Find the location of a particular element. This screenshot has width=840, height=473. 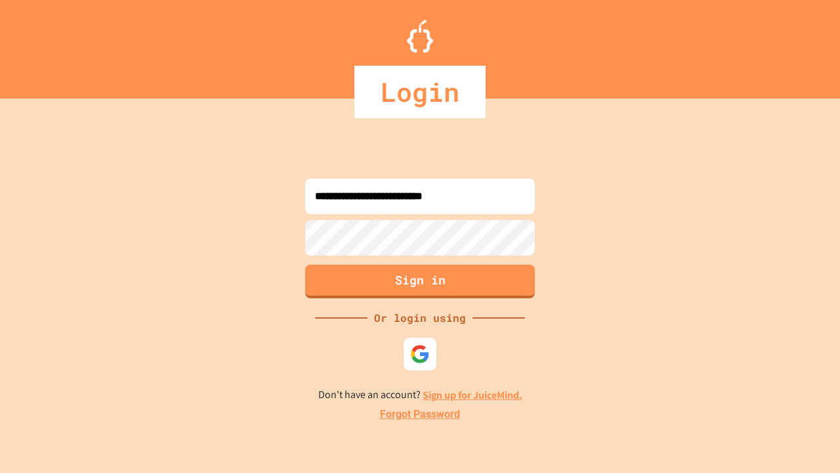

p: Don't have an account? is located at coordinates (420, 395).